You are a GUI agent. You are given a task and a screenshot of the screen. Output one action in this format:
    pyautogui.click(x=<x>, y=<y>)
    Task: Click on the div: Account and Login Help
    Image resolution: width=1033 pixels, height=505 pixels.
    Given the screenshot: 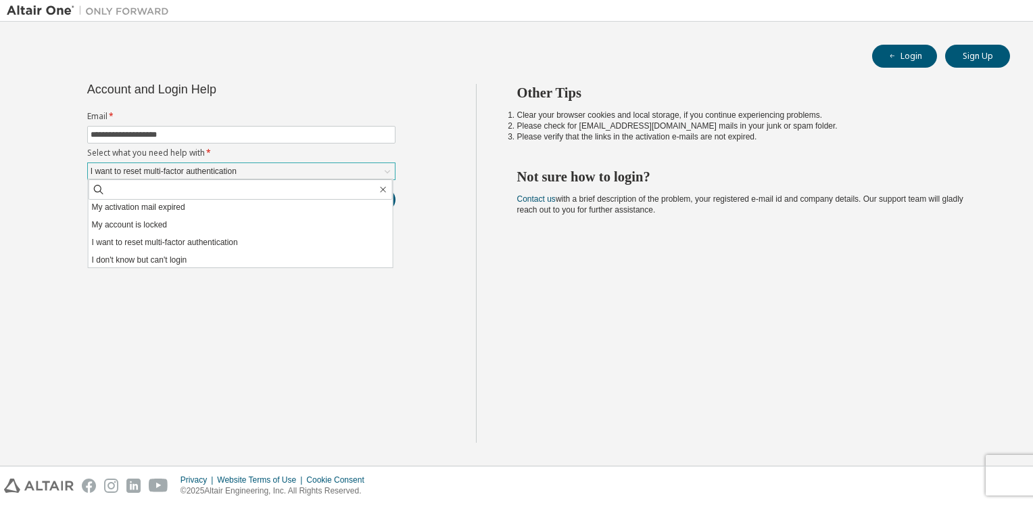 What is the action you would take?
    pyautogui.click(x=210, y=89)
    